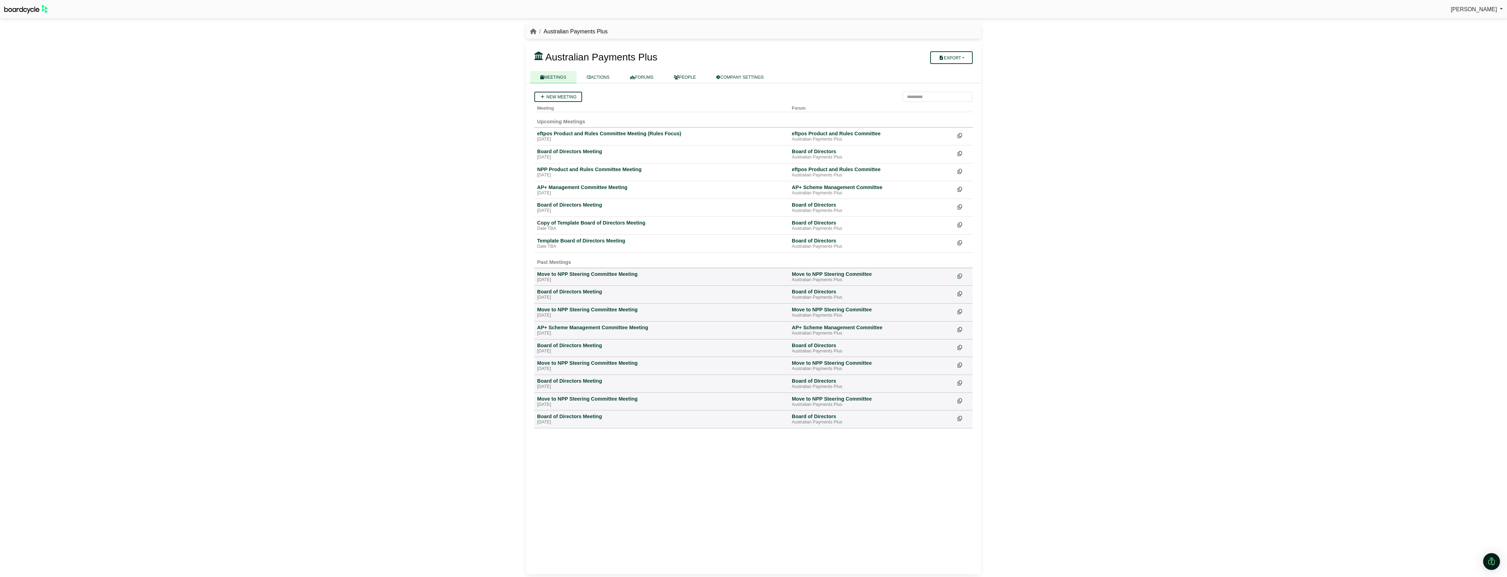  What do you see at coordinates (662, 107) in the screenshot?
I see `th: Meeting` at bounding box center [662, 107].